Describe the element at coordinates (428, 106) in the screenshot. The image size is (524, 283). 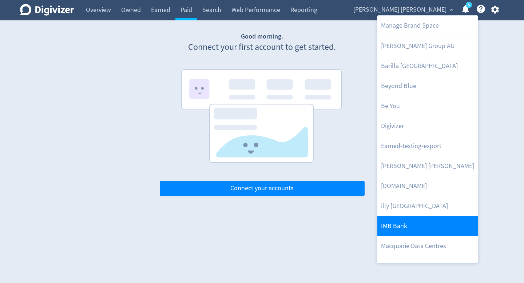
I see `a: Be You` at that location.